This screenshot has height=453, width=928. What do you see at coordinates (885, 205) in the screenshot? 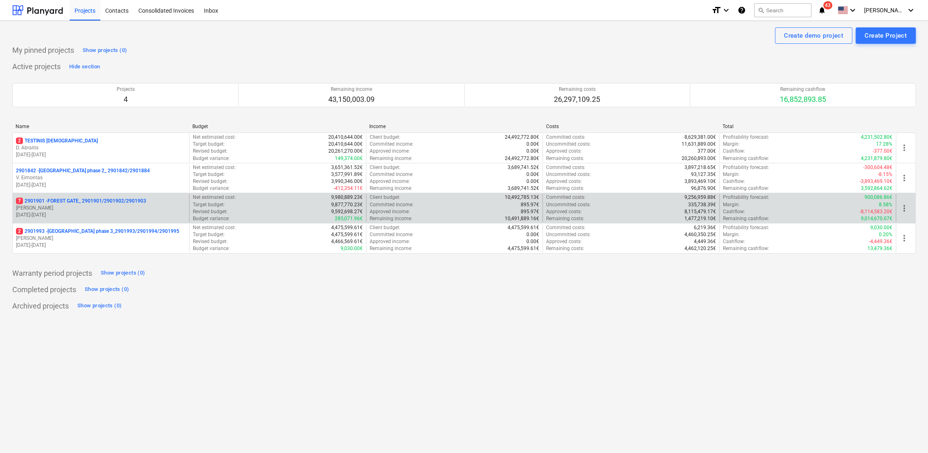
I see `p: 8.58%` at bounding box center [885, 205].